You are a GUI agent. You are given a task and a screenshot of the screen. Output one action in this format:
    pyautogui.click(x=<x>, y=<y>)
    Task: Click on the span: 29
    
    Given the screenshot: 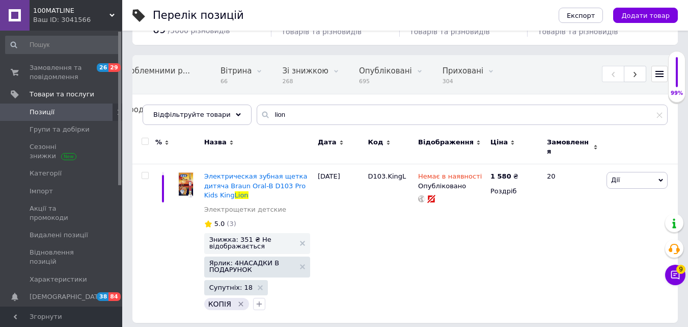 What is the action you would take?
    pyautogui.click(x=114, y=67)
    